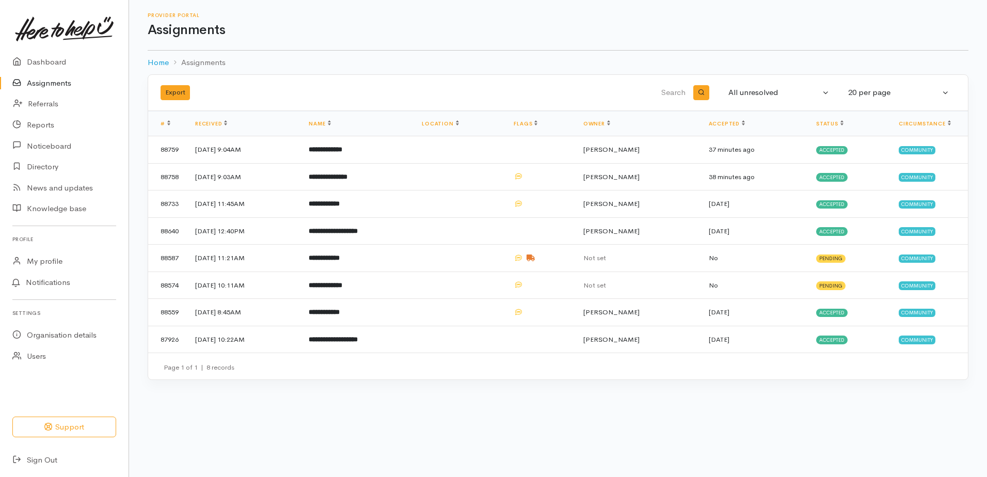 This screenshot has height=477, width=987. Describe the element at coordinates (726, 123) in the screenshot. I see `a: Accepted` at that location.